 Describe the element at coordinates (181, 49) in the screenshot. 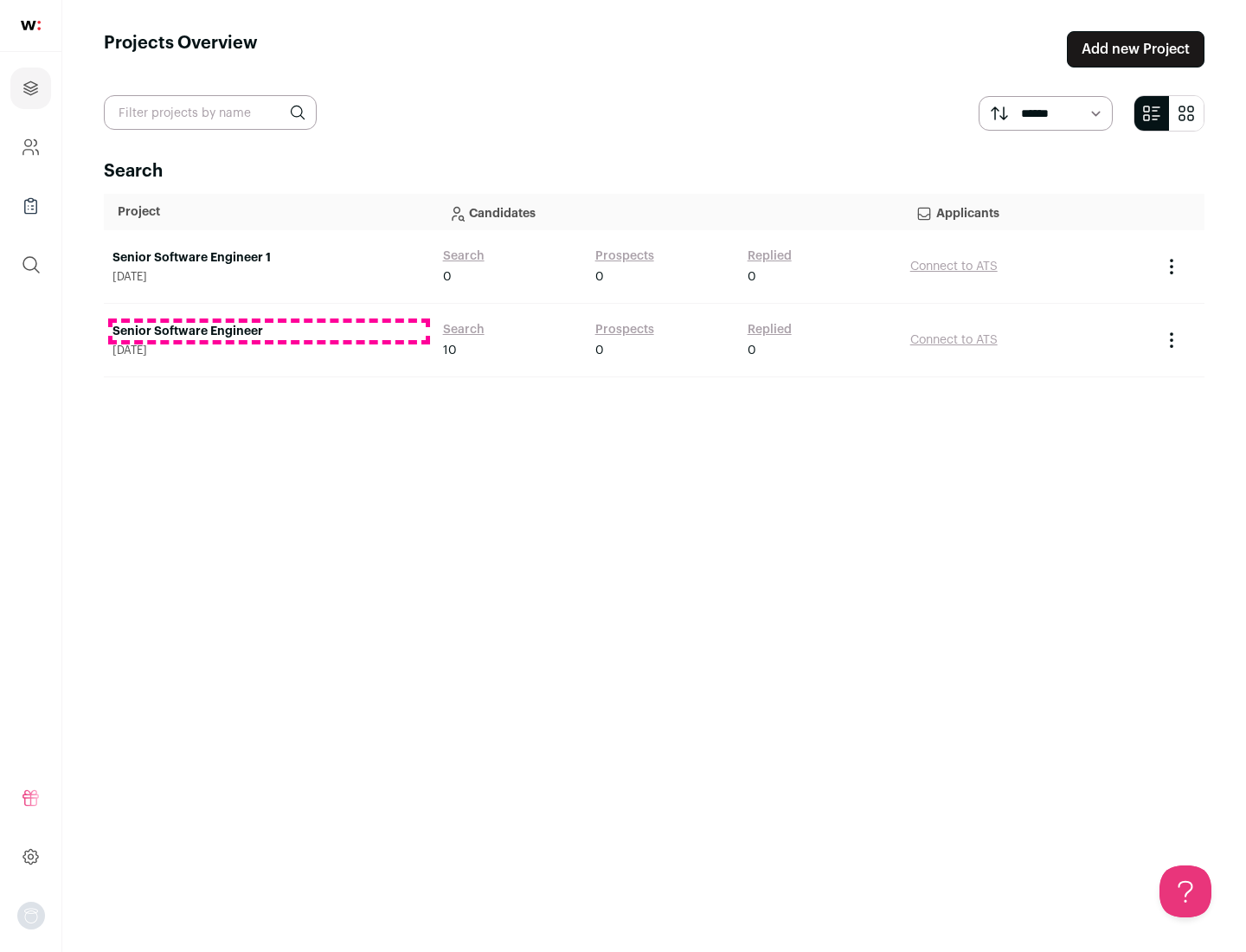

I see `h1: Projects Overview` at that location.